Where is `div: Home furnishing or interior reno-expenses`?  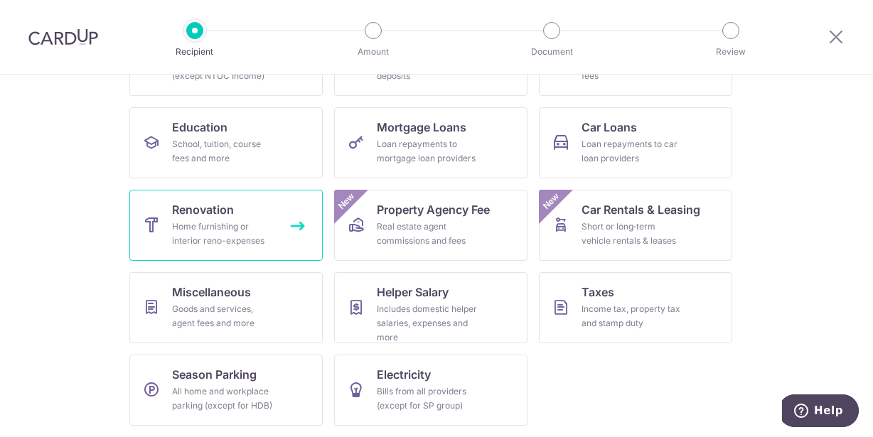
div: Home furnishing or interior reno-expenses is located at coordinates (223, 234).